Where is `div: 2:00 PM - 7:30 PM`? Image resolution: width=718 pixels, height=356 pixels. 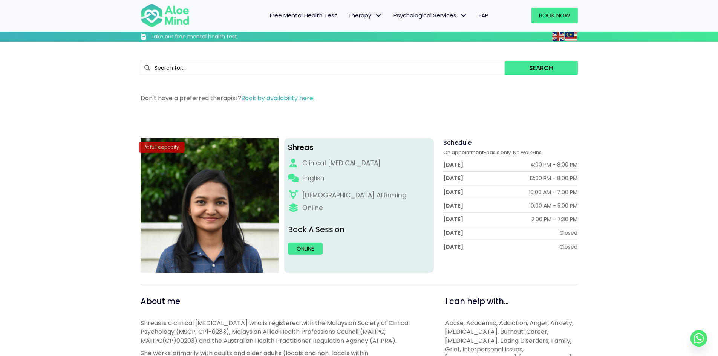
div: 2:00 PM - 7:30 PM is located at coordinates (555, 220).